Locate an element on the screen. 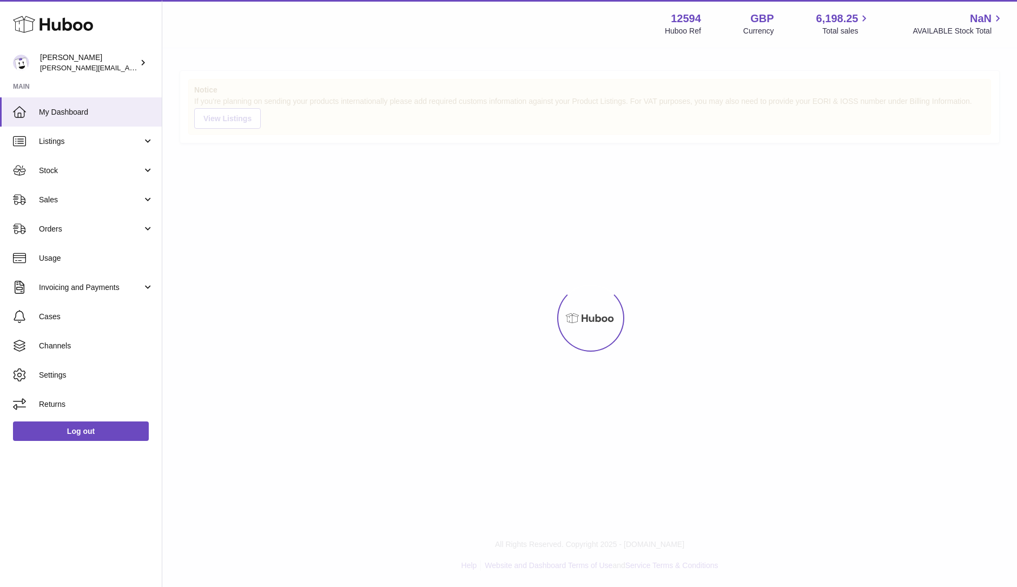 The width and height of the screenshot is (1017, 587). span: Sales is located at coordinates (90, 200).